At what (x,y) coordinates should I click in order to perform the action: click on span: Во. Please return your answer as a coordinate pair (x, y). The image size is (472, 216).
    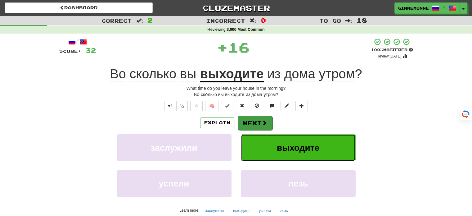
    Looking at the image, I should click on (118, 74).